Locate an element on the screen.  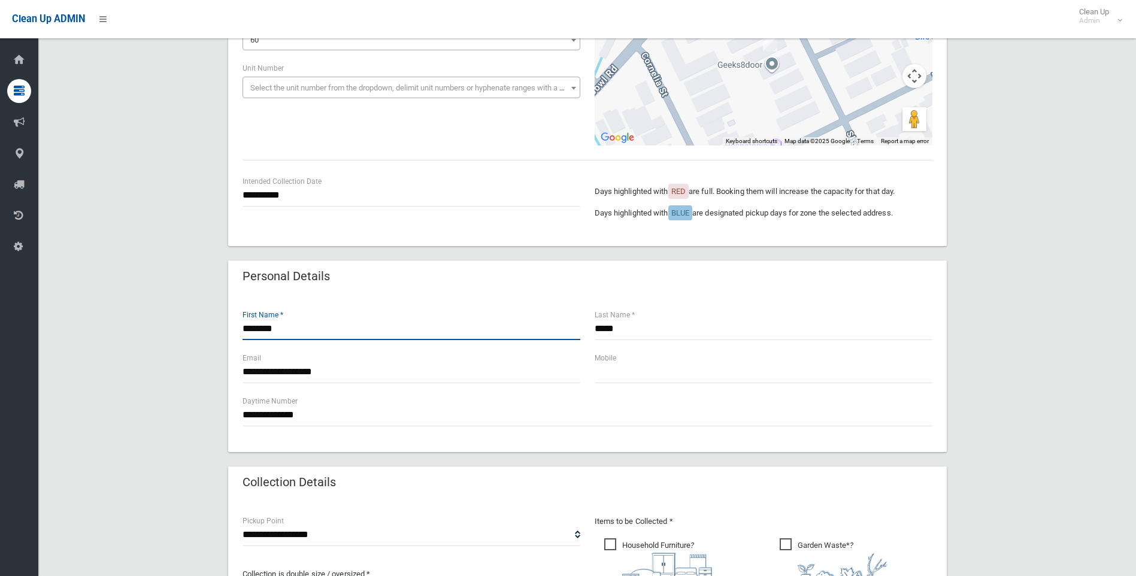
span: Select the unit number from the dropdown, delimit unit numbers or hyphenate ranges with a comma is located at coordinates (418, 87).